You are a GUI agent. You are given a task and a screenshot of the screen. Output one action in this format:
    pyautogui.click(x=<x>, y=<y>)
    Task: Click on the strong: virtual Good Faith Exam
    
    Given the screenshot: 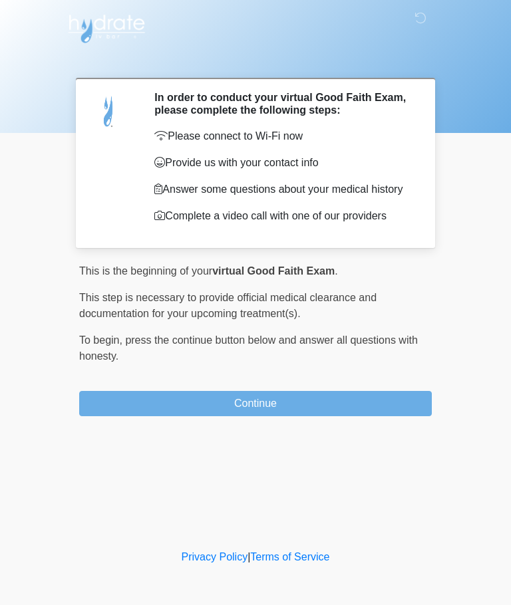 What is the action you would take?
    pyautogui.click(x=273, y=271)
    